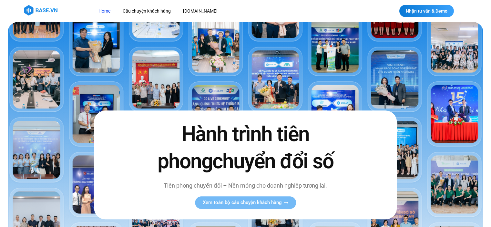 This screenshot has width=491, height=227. What do you see at coordinates (426, 11) in the screenshot?
I see `span: Nhận tư vấn & Demo` at bounding box center [426, 11].